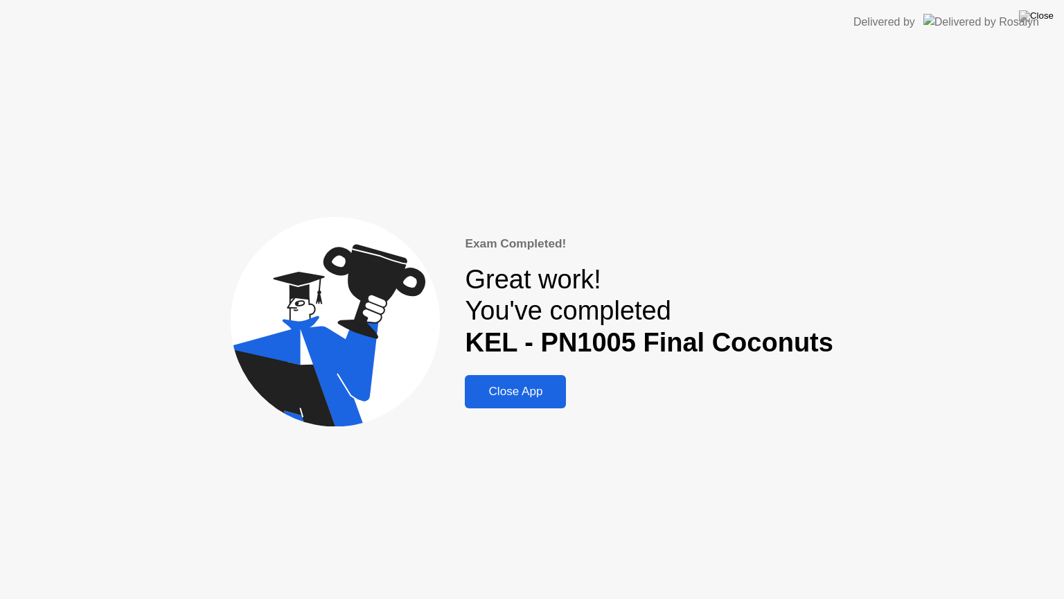  What do you see at coordinates (981, 21) in the screenshot?
I see `img: Delivered by Rosalyn` at bounding box center [981, 21].